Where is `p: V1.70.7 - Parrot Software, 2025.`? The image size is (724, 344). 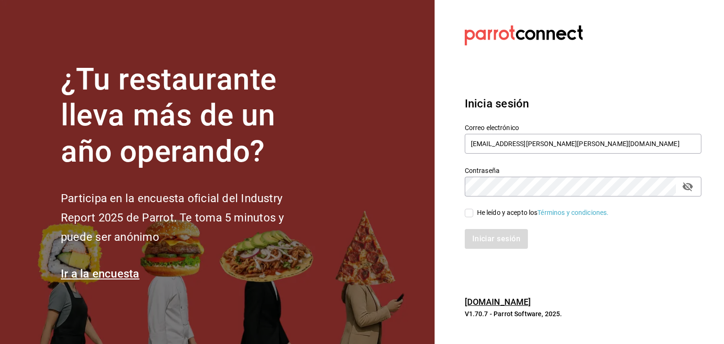 p: V1.70.7 - Parrot Software, 2025. is located at coordinates (583, 314).